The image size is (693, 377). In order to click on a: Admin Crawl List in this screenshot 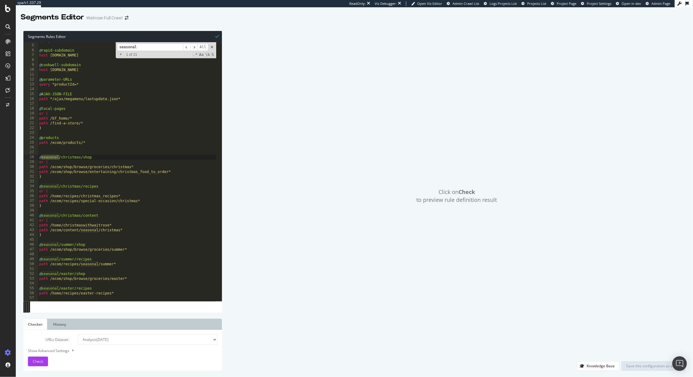, I will do `click(463, 4)`.